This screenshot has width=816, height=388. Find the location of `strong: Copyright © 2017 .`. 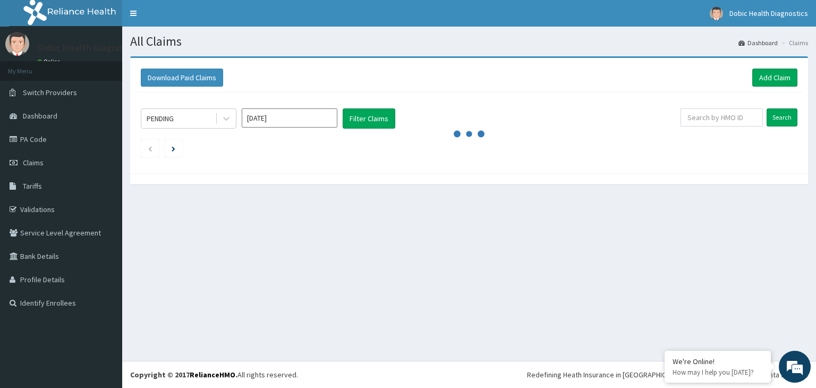

strong: Copyright © 2017 . is located at coordinates (184, 374).